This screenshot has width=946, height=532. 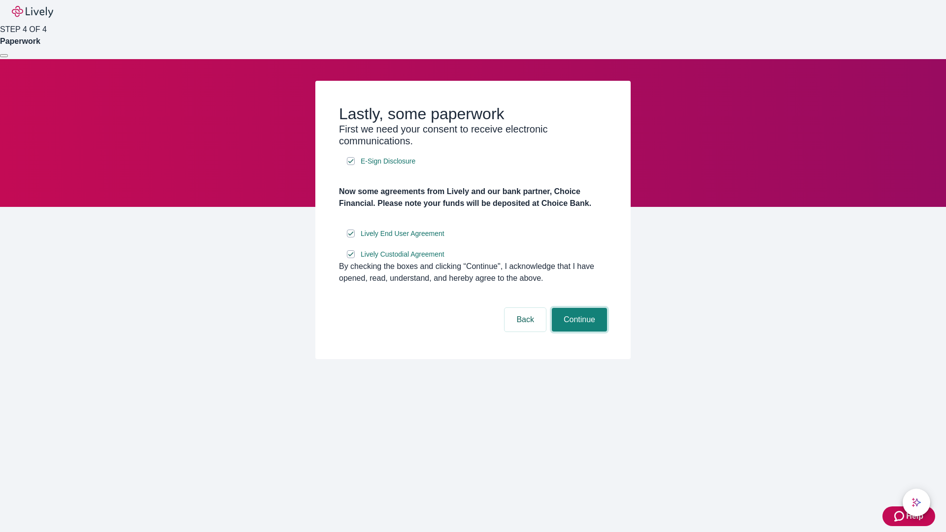 I want to click on span: Lively Custodial Agreement, so click(x=403, y=254).